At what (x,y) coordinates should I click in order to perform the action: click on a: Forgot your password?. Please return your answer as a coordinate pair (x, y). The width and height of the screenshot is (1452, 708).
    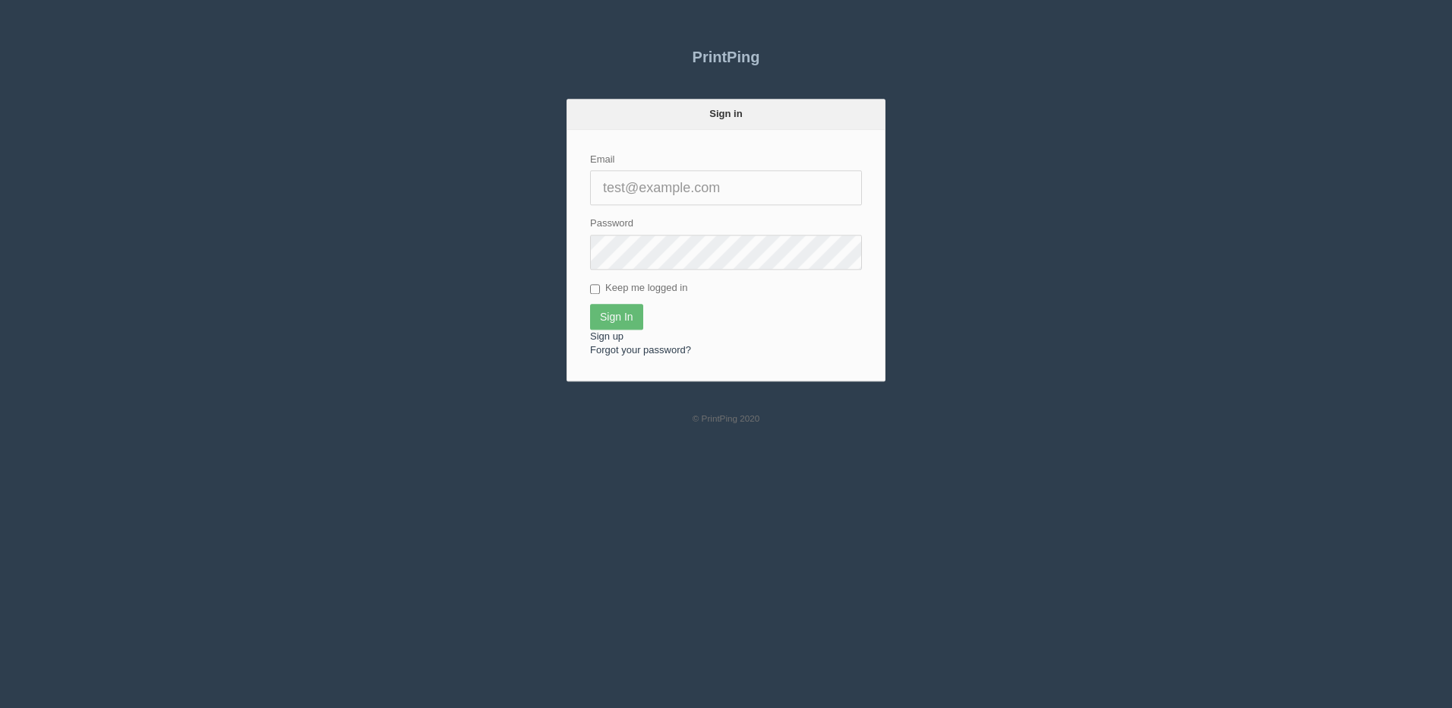
    Looking at the image, I should click on (640, 349).